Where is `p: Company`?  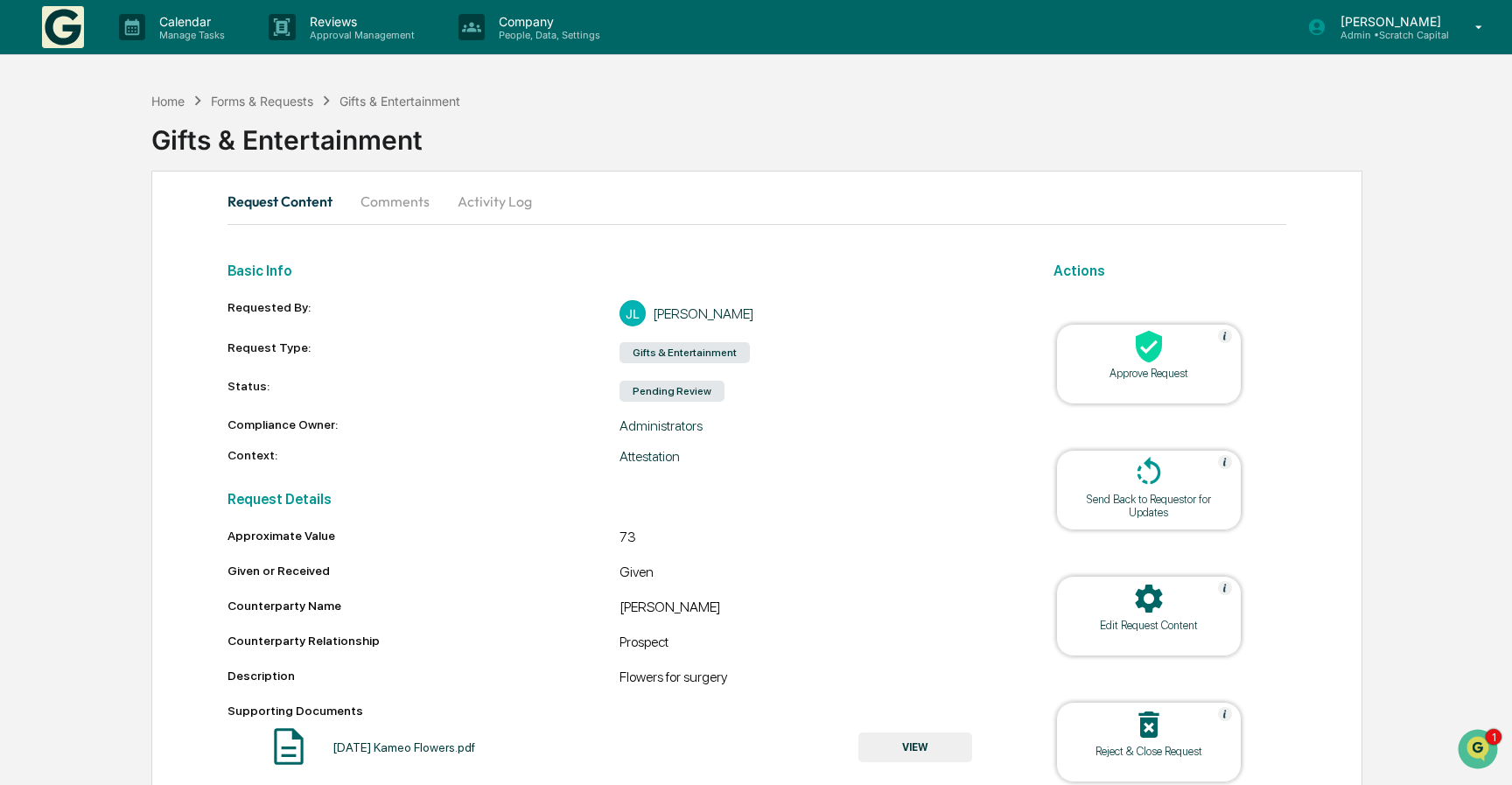 p: Company is located at coordinates (547, 21).